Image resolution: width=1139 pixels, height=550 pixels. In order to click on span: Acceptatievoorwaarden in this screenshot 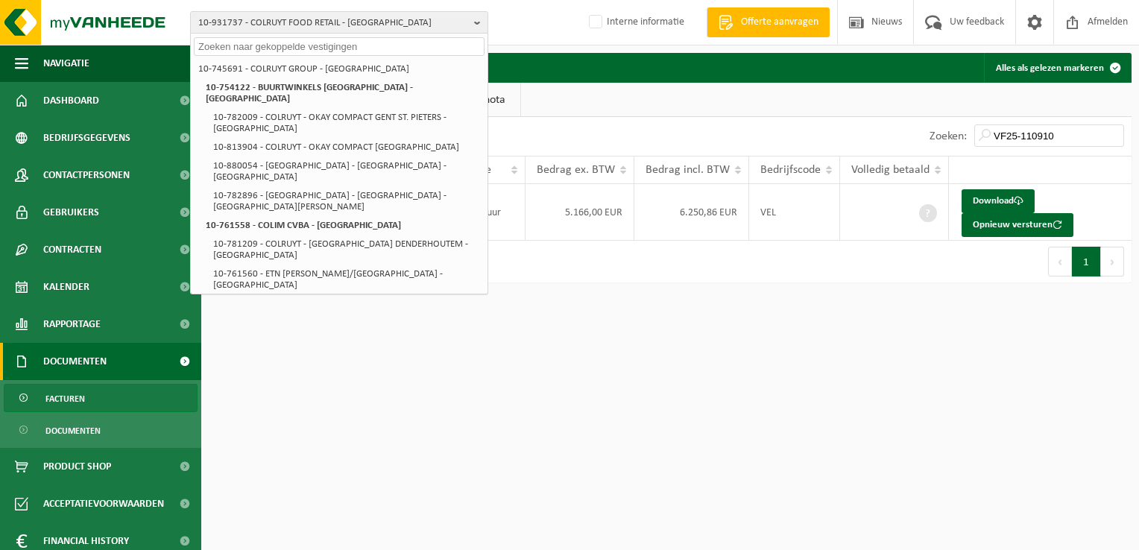, I will do `click(104, 504)`.